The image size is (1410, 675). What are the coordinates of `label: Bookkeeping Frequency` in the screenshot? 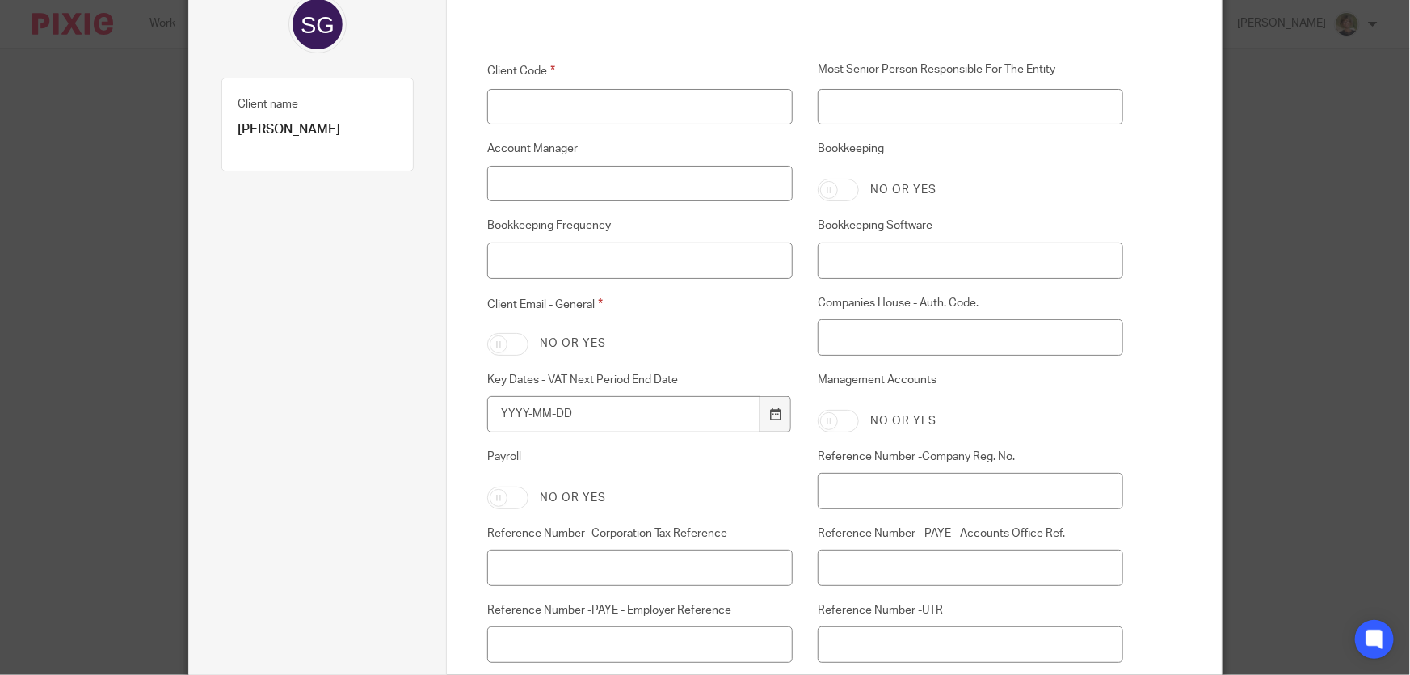 It's located at (640, 225).